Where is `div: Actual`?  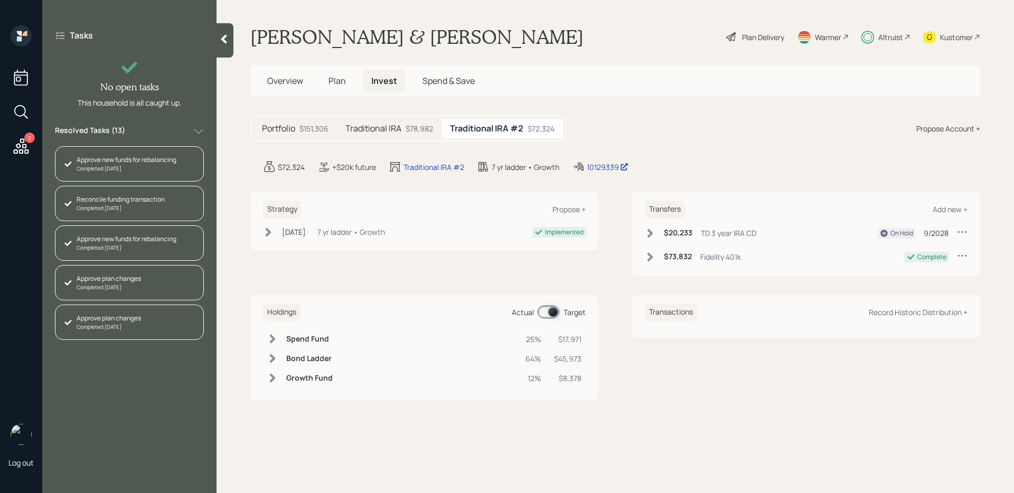
div: Actual is located at coordinates (523, 312).